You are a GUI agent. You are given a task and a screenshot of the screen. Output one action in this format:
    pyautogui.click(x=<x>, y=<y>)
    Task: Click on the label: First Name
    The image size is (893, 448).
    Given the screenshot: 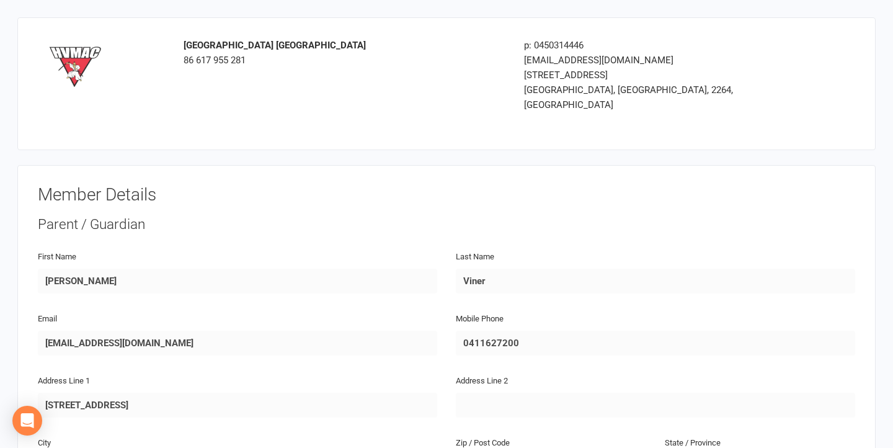 What is the action you would take?
    pyautogui.click(x=57, y=257)
    